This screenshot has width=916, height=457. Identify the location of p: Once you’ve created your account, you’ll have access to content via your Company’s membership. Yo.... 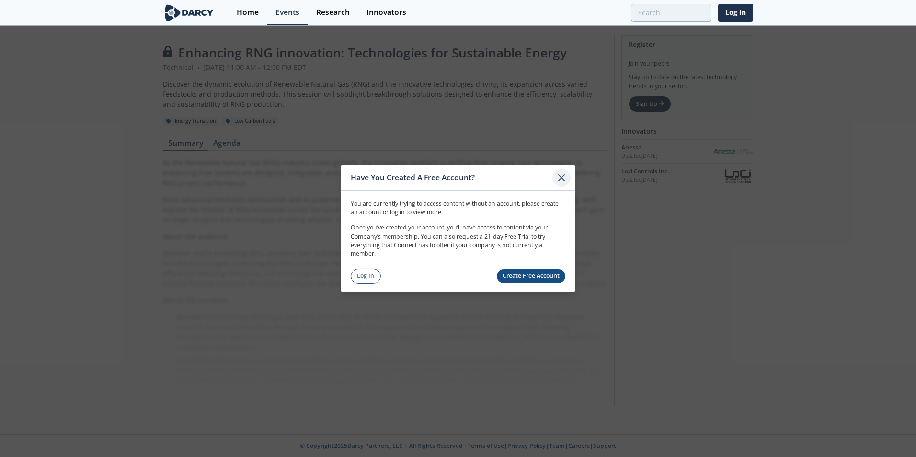
(458, 241).